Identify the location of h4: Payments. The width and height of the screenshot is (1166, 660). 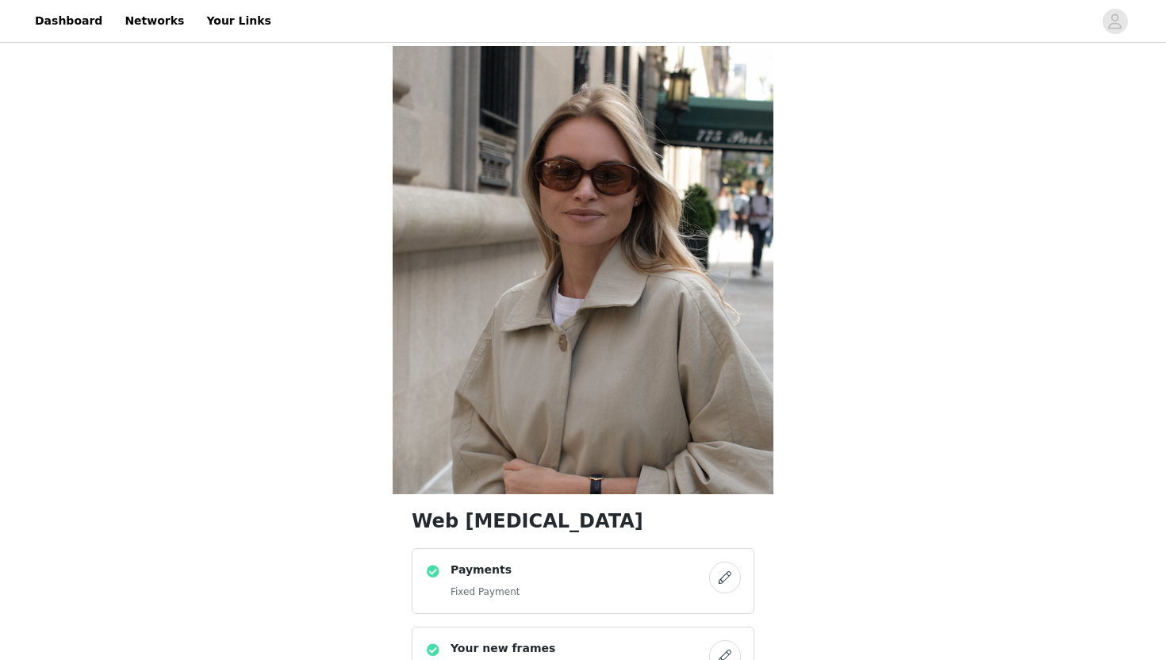
(485, 569).